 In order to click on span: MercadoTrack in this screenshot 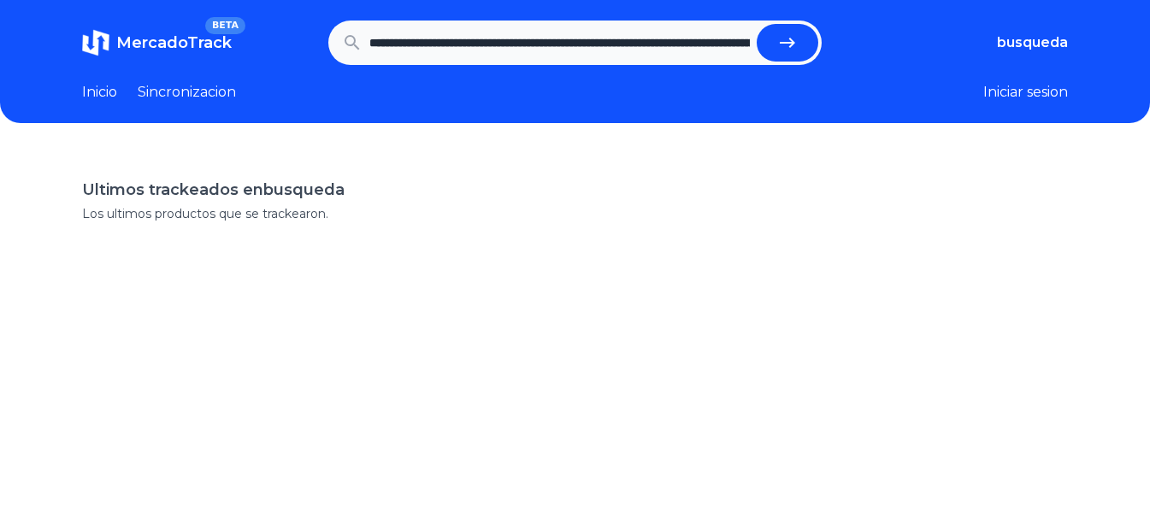, I will do `click(174, 43)`.